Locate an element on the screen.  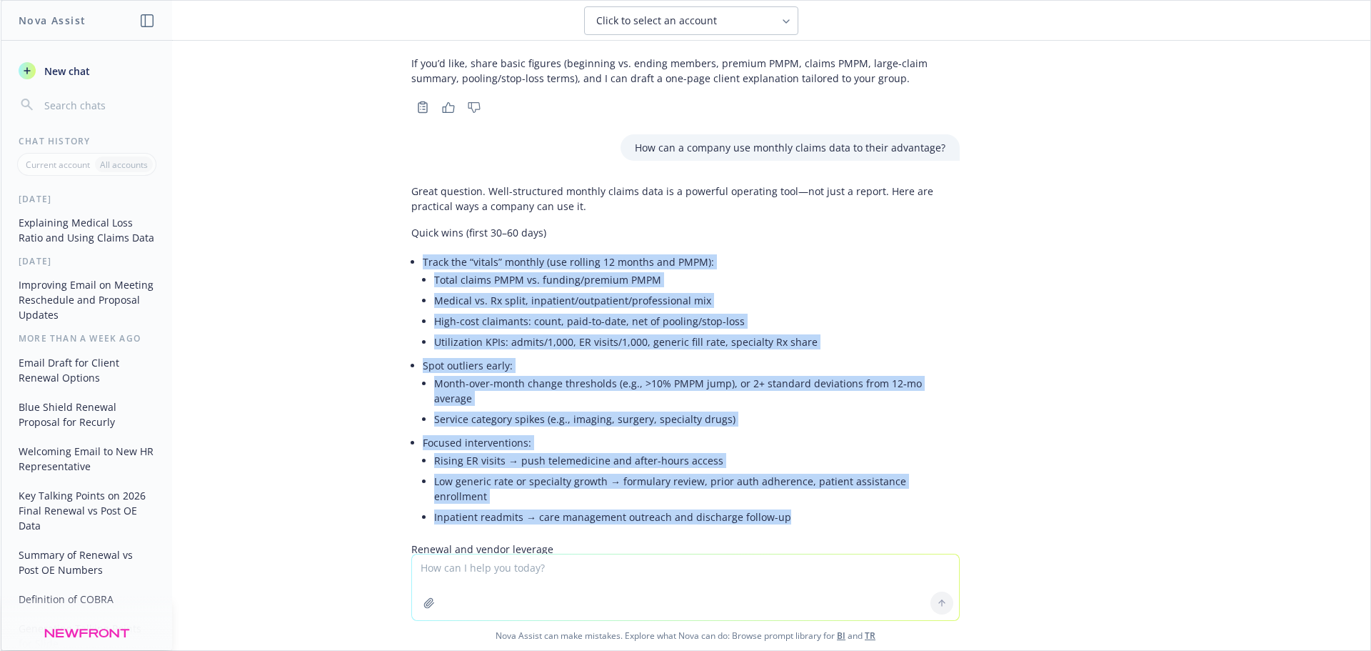
button: Click to select an account is located at coordinates (691, 21).